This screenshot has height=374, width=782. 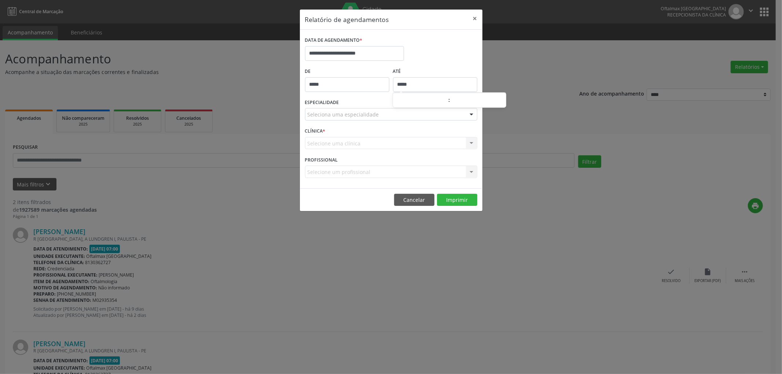 I want to click on h5: Relatório de agendamentos, so click(x=347, y=19).